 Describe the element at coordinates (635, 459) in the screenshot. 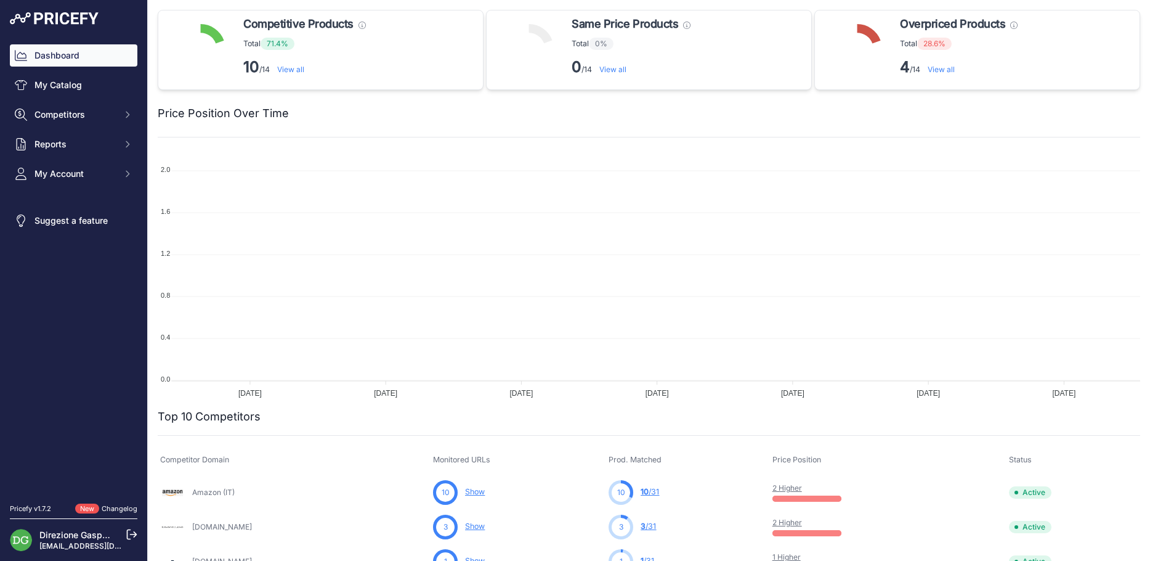

I see `span: Prod. Matched` at that location.